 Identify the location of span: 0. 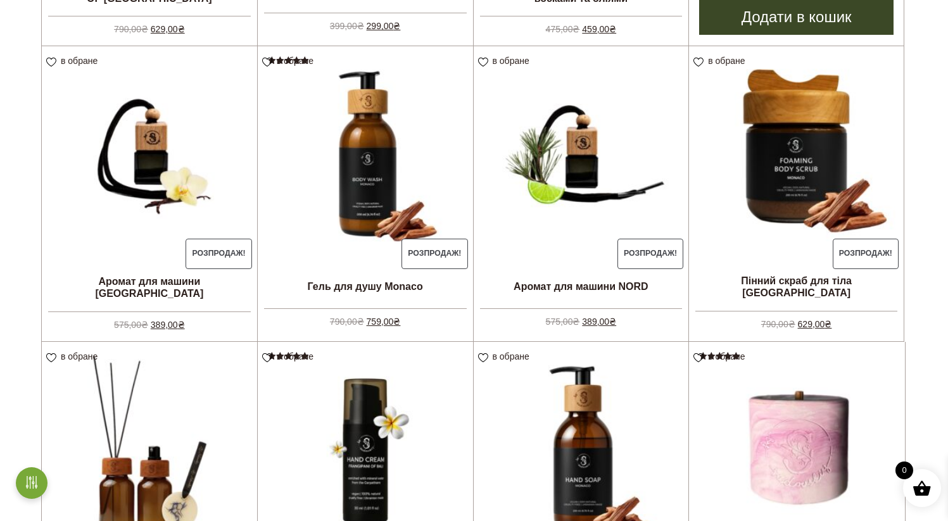
(904, 471).